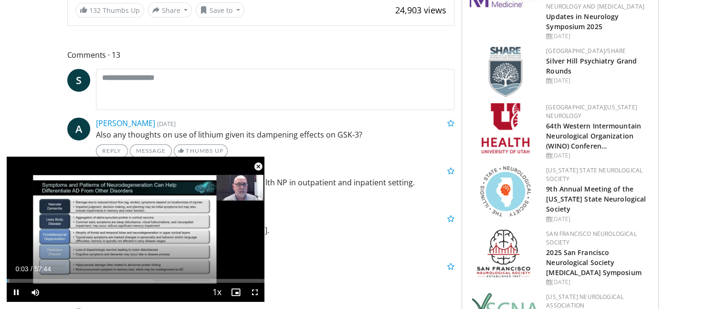 The width and height of the screenshot is (726, 309). Describe the element at coordinates (112, 151) in the screenshot. I see `a: Reply` at that location.